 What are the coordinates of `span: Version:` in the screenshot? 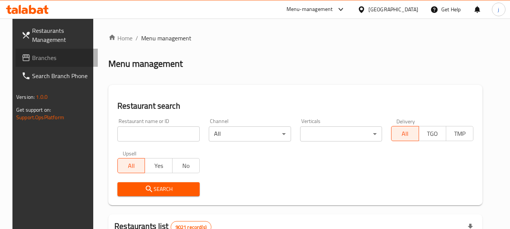 It's located at (25, 97).